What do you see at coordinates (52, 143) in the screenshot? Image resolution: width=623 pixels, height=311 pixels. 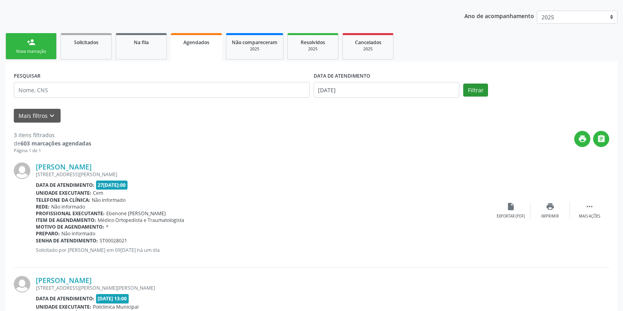 I see `div: de` at bounding box center [52, 143].